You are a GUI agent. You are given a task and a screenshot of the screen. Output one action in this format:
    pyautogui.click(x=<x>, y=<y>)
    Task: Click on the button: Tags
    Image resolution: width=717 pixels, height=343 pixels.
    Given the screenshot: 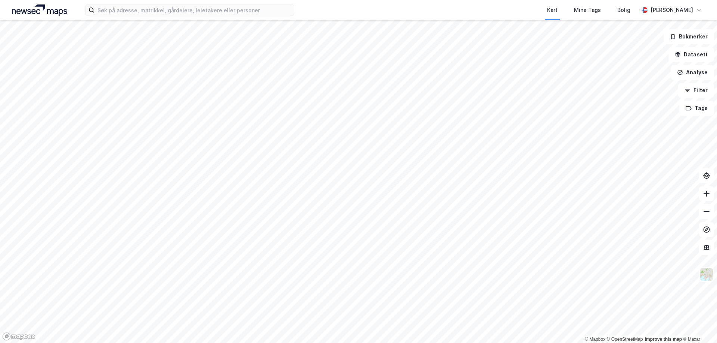 What is the action you would take?
    pyautogui.click(x=696, y=108)
    